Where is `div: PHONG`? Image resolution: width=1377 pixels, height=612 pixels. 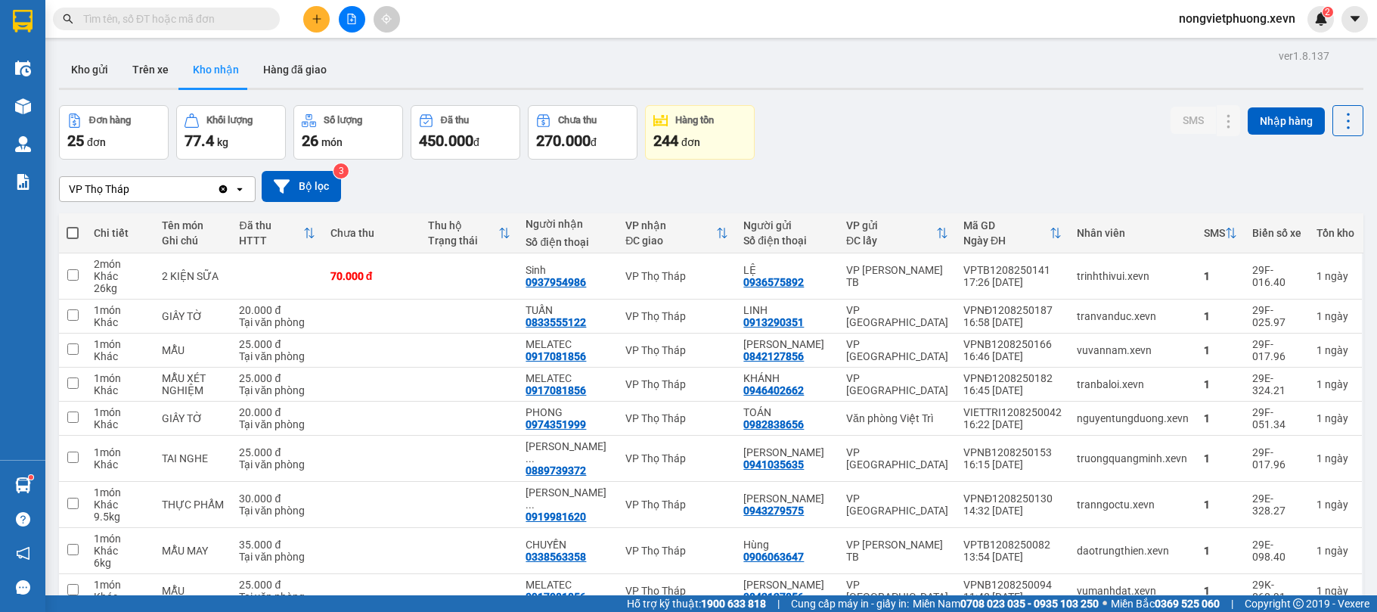 div: PHONG is located at coordinates (568, 412).